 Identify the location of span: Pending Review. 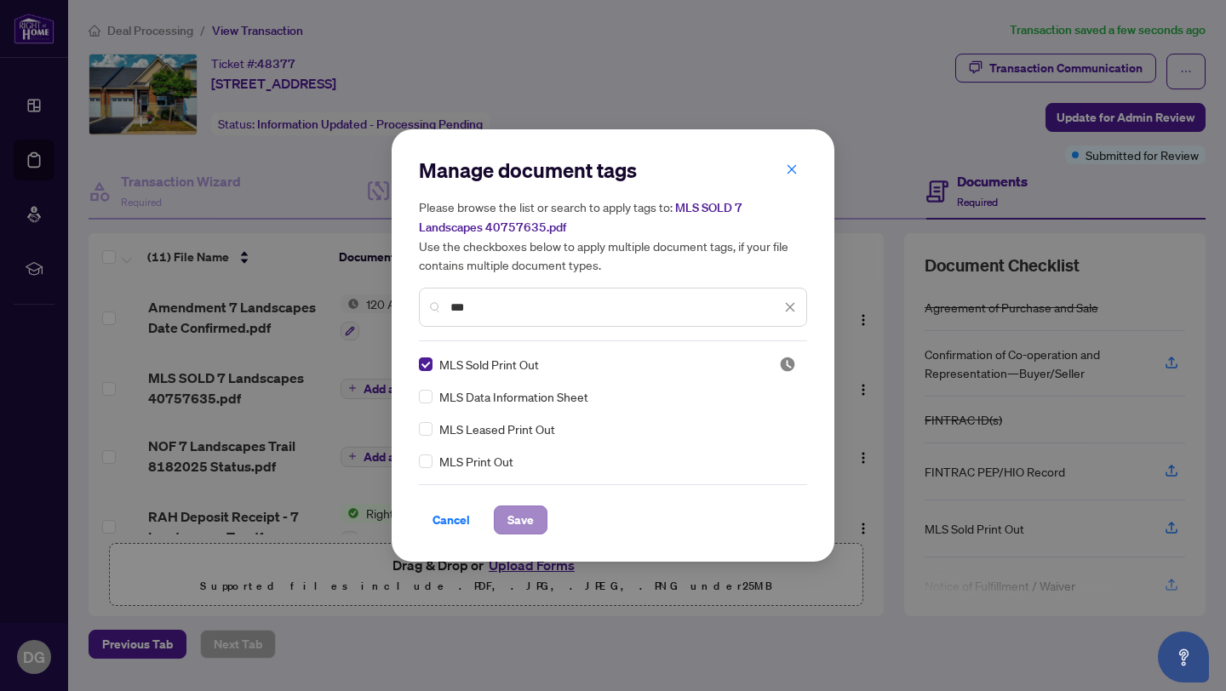
(787, 364).